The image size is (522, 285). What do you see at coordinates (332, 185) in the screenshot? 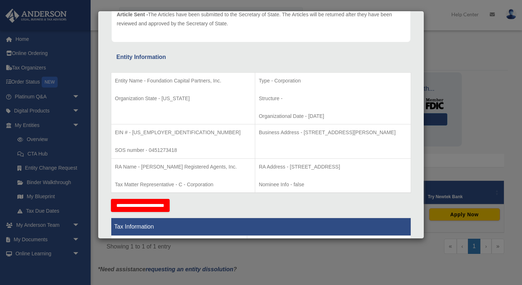
I see `p: Nominee Info - false` at bounding box center [332, 185].